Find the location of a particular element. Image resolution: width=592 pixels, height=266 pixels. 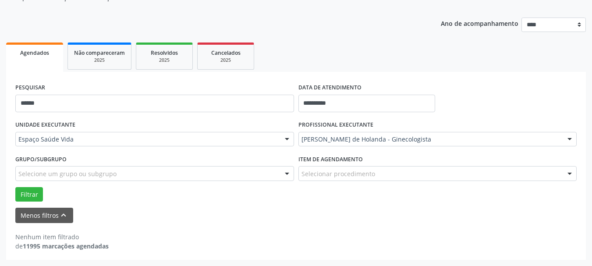

button: Menos filtroskeyboard_arrow_up is located at coordinates (44, 215).